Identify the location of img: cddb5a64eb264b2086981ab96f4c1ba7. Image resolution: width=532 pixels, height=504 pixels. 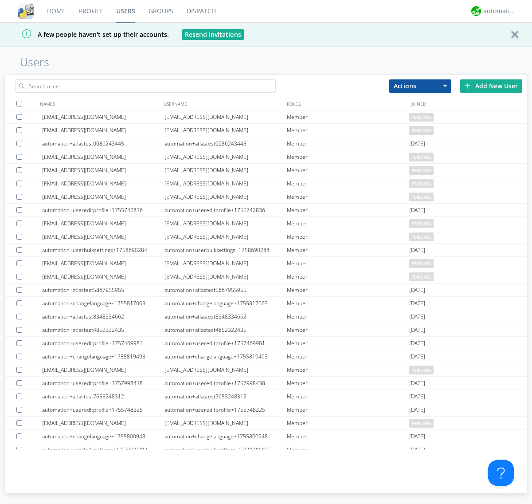
(26, 11).